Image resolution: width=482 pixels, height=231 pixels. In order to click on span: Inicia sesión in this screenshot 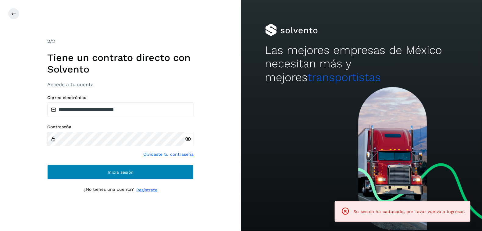, I will do `click(120, 172)`.